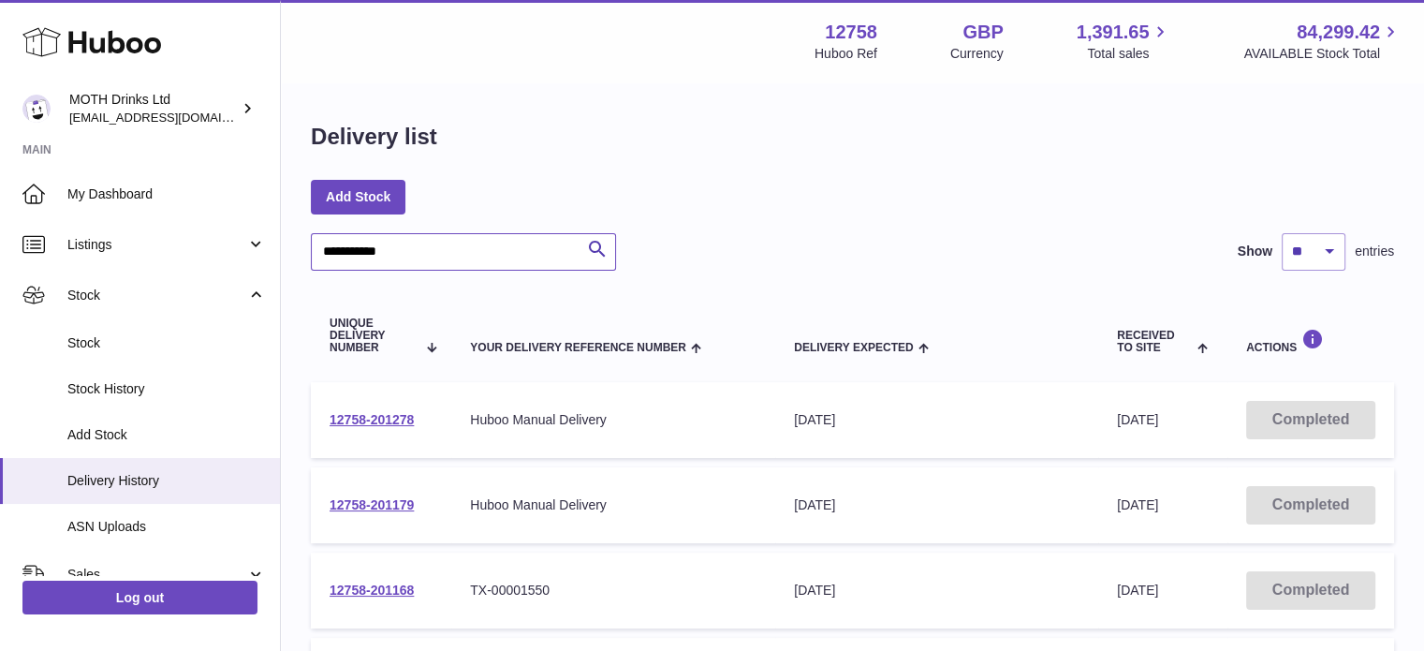 This screenshot has height=651, width=1424. Describe the element at coordinates (1338, 32) in the screenshot. I see `span: 84,299.42` at that location.